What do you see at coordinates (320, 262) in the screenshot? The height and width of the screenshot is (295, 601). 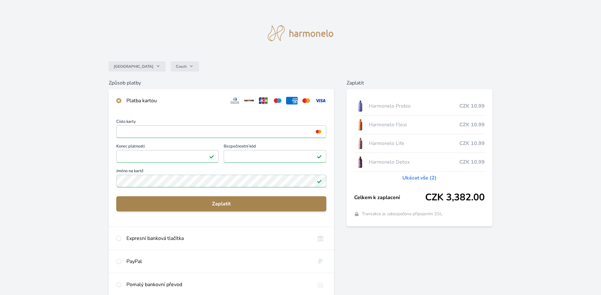 I see `img: paypal.svg` at bounding box center [320, 262].